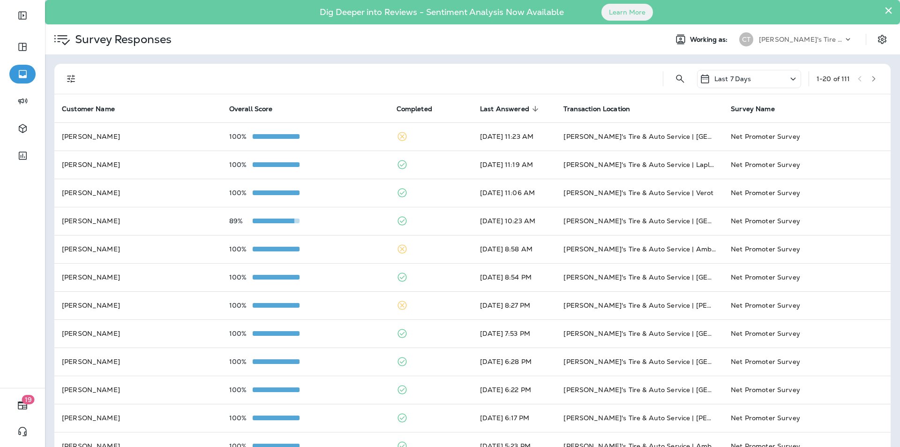  What do you see at coordinates (23, 405) in the screenshot?
I see `button: 19` at bounding box center [23, 405].